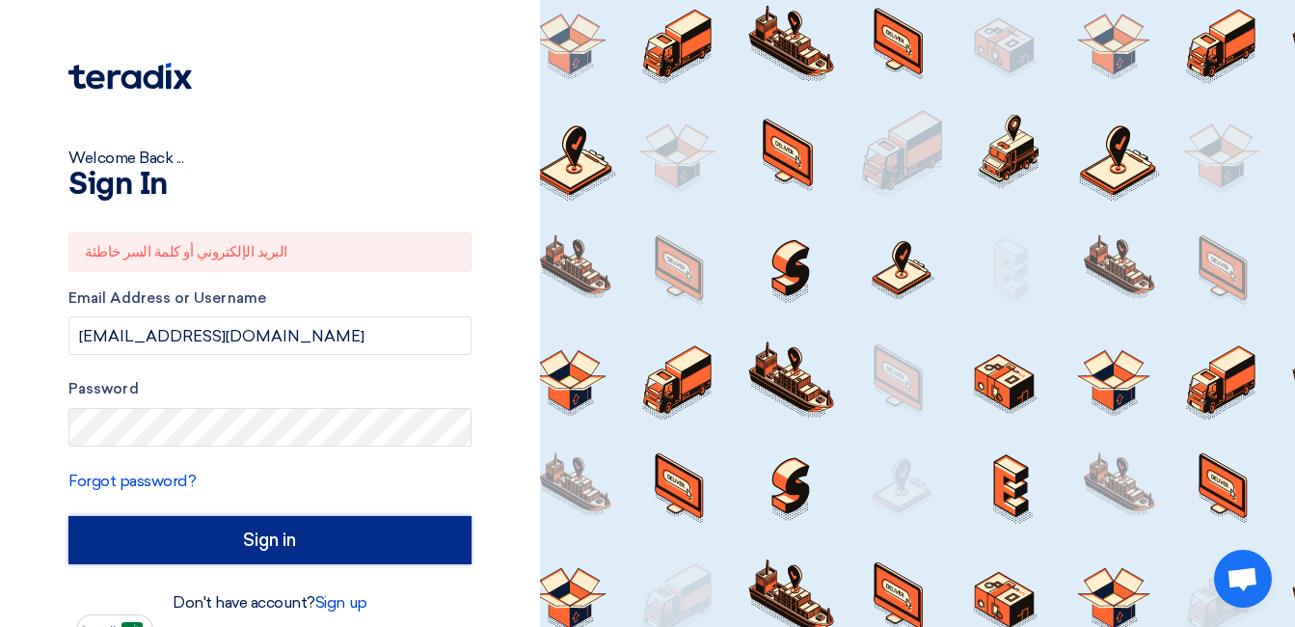 The width and height of the screenshot is (1295, 627). Describe the element at coordinates (270, 603) in the screenshot. I see `div: Don't have account?` at that location.